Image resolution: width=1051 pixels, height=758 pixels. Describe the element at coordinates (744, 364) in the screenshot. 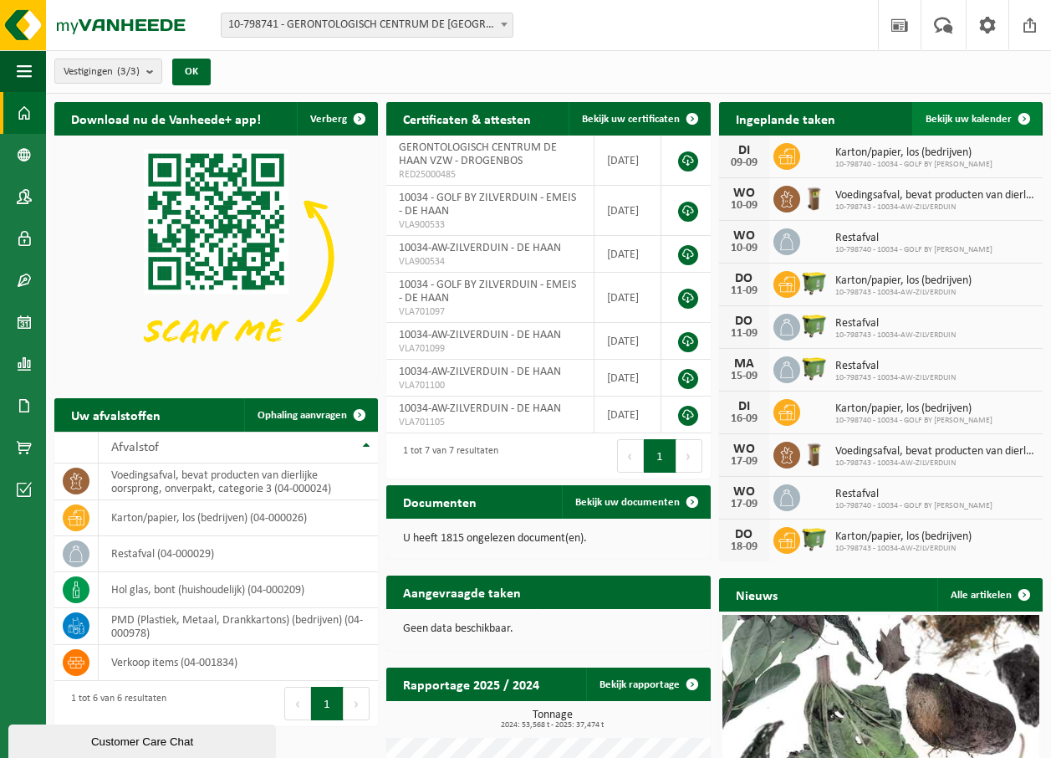

I see `div: MA` at that location.